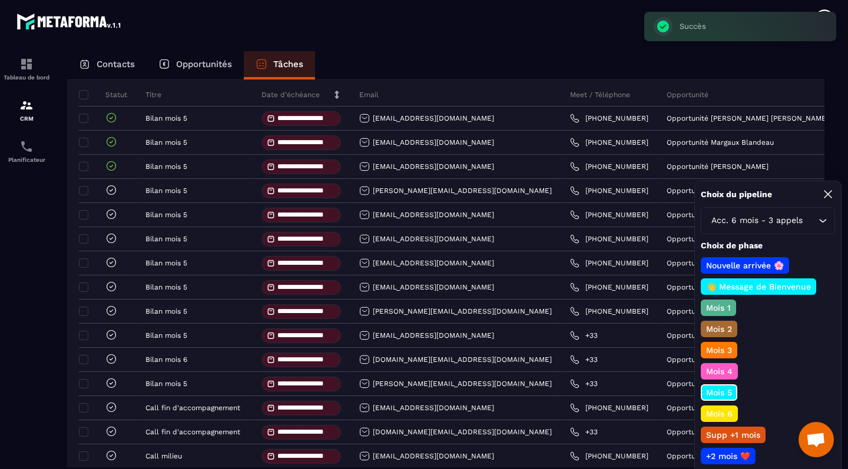 This screenshot has height=469, width=848. I want to click on p: Mois 3, so click(719, 350).